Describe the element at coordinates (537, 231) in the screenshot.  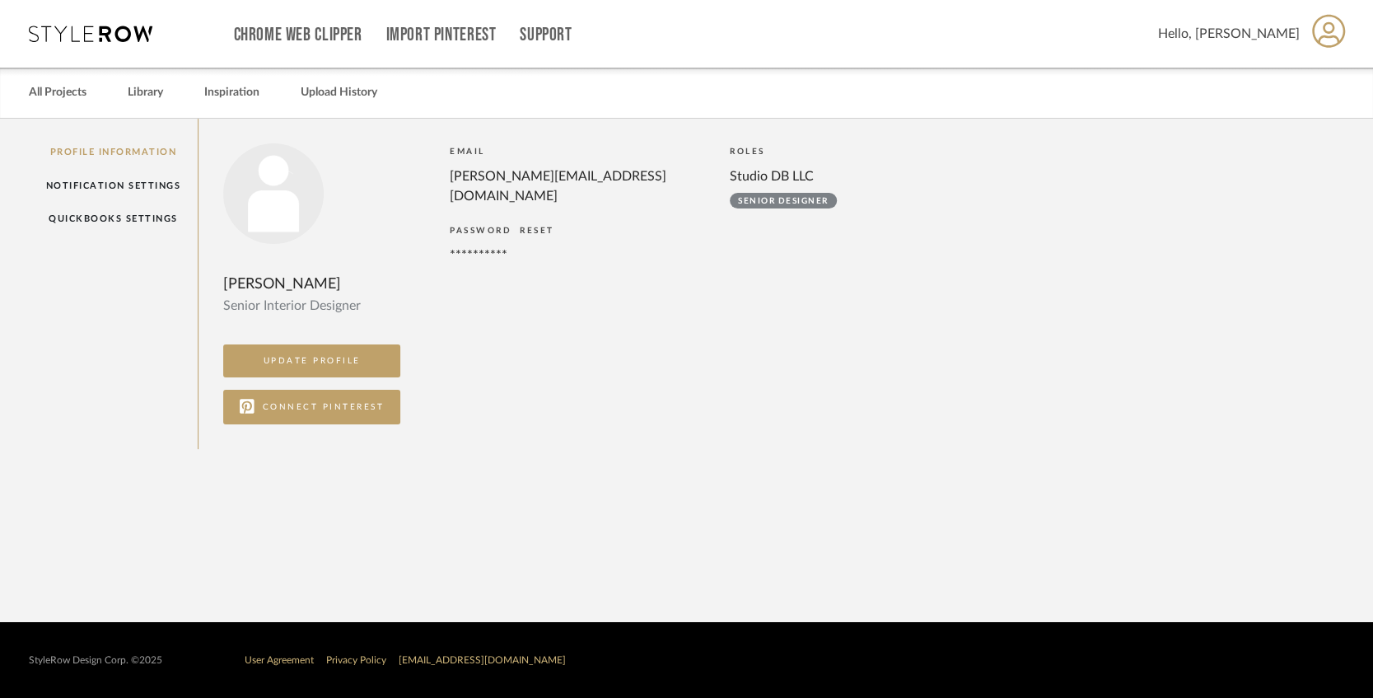
I see `a: RESET` at that location.